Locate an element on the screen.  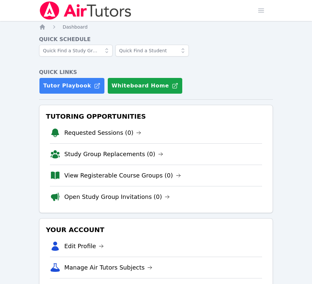
h4: Quick Links is located at coordinates (156, 72).